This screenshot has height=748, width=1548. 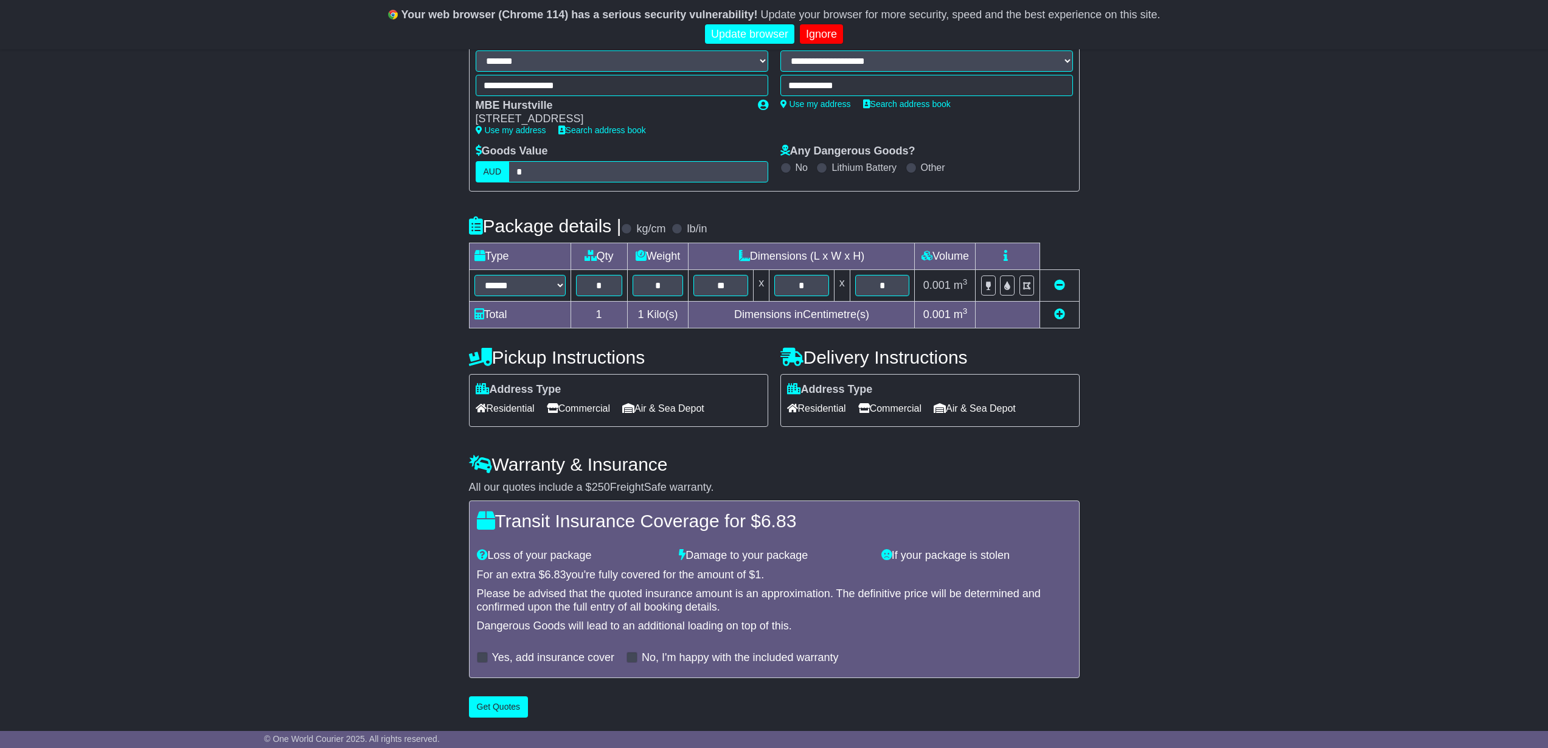 I want to click on span: Update your browser for more security, speed and the best experience on this site., so click(x=960, y=15).